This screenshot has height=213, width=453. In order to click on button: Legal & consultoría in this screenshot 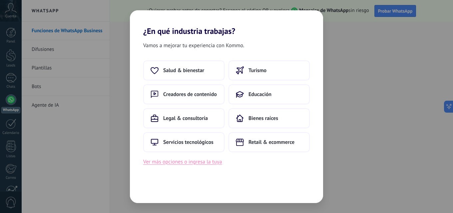, I will do `click(184, 118)`.